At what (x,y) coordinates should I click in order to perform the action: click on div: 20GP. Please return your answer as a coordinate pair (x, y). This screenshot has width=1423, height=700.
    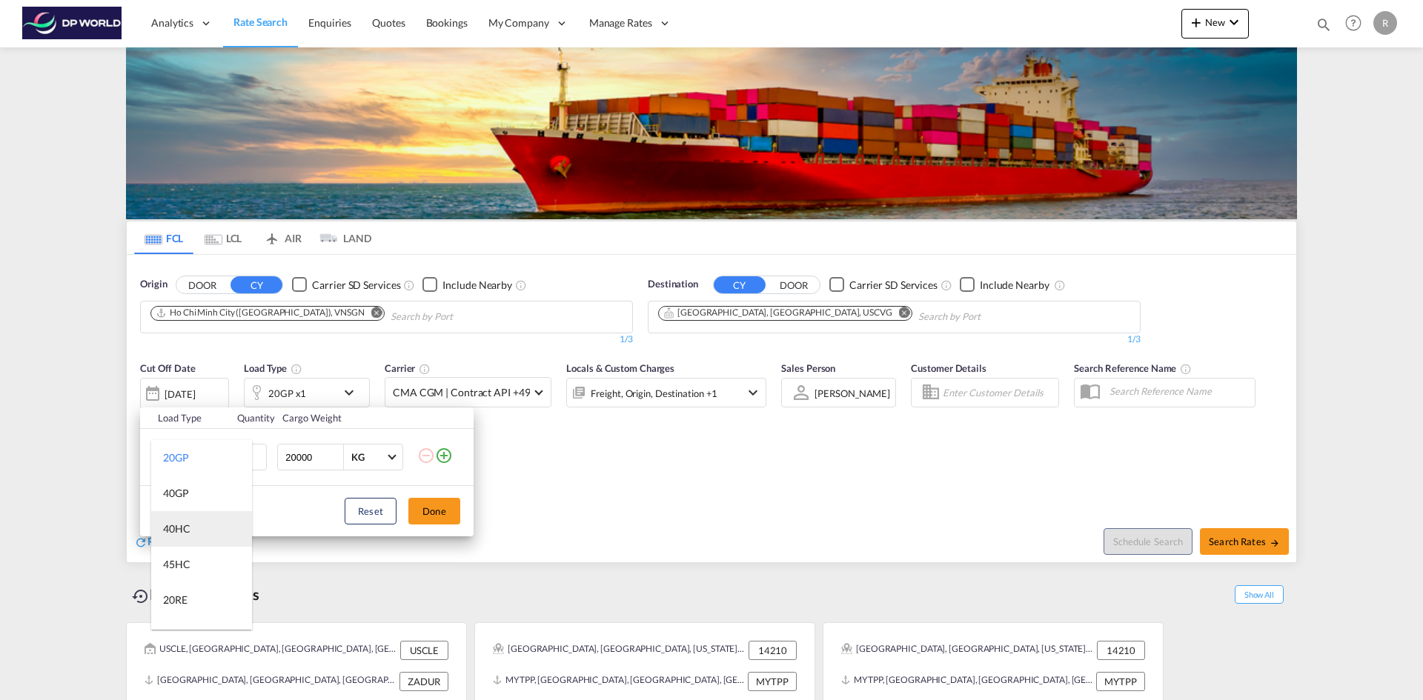
    Looking at the image, I should click on (176, 458).